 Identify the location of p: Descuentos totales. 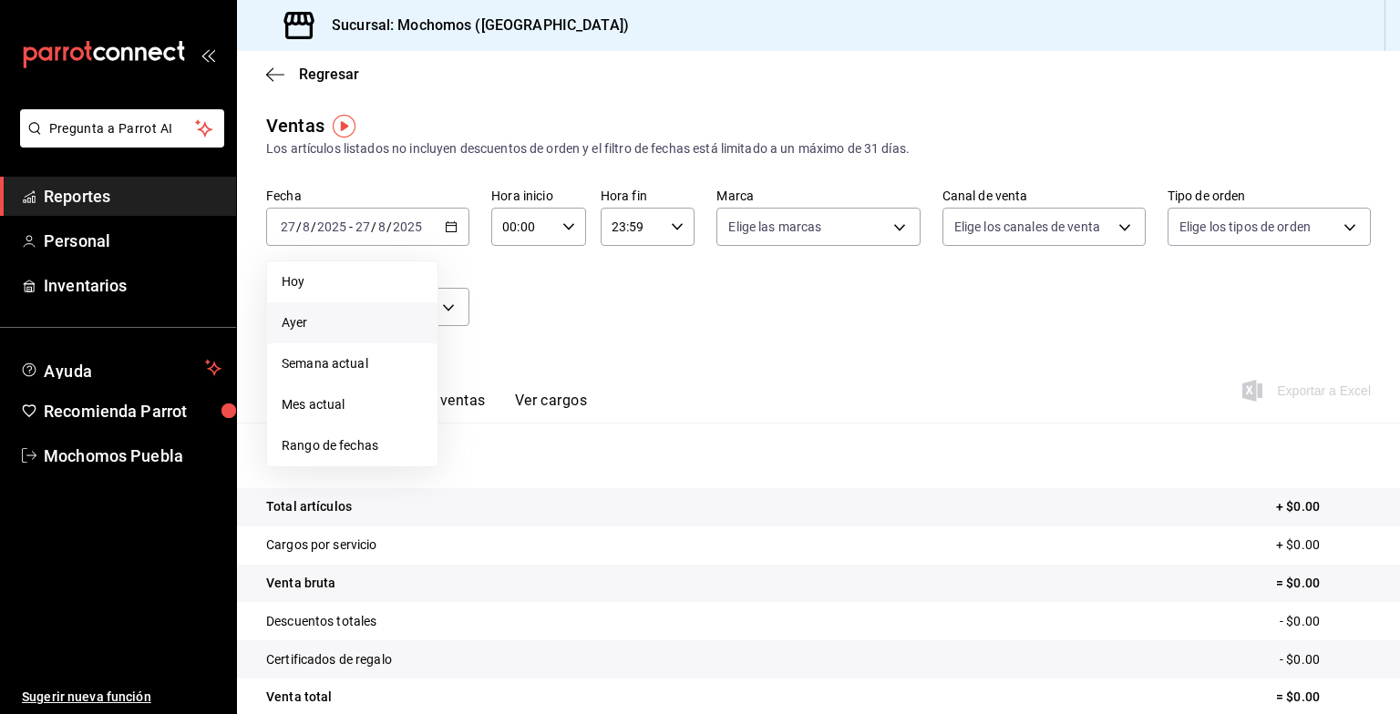
(321, 622).